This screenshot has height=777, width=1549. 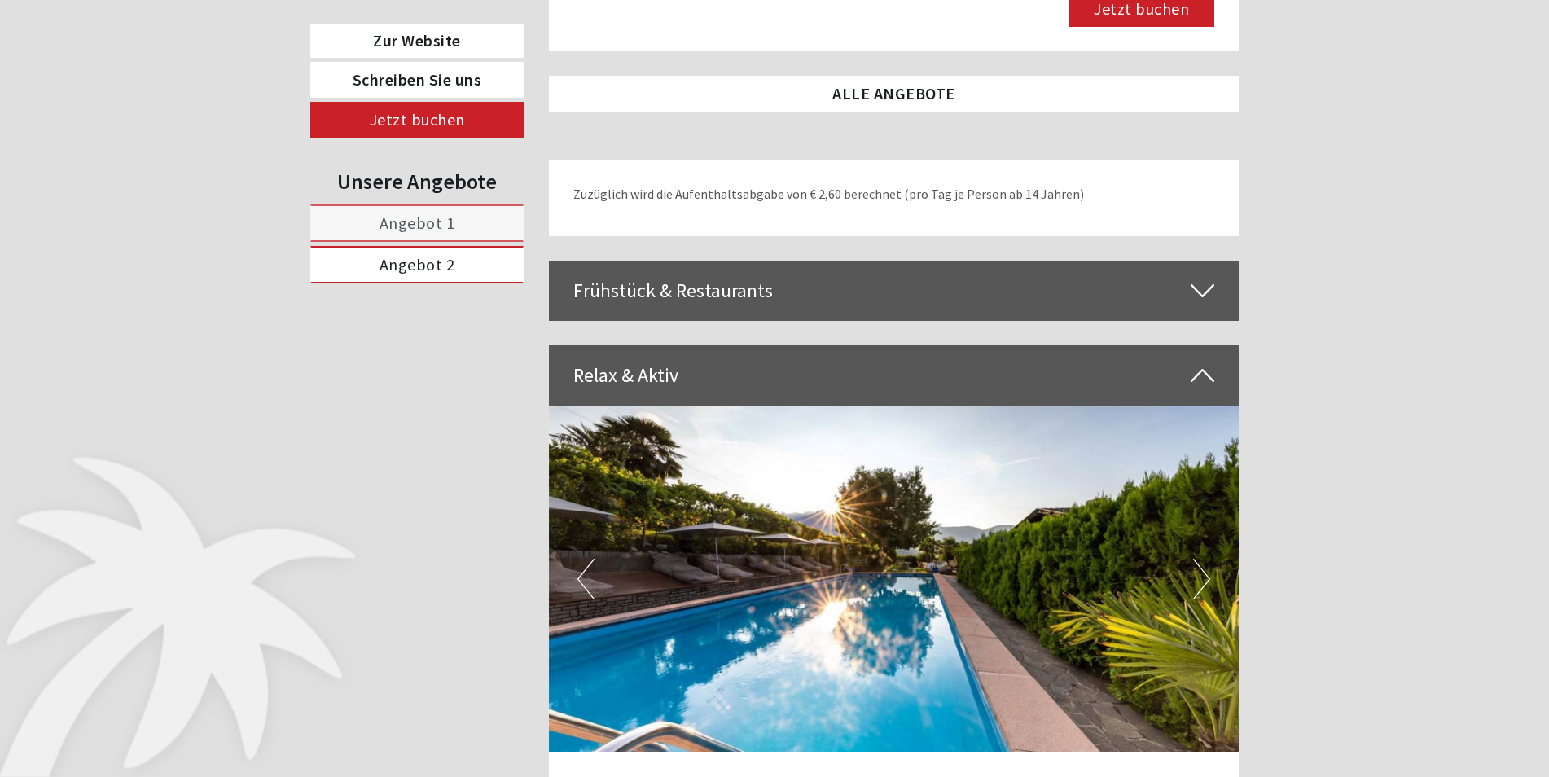 What do you see at coordinates (417, 80) in the screenshot?
I see `a: Schreiben Sie uns` at bounding box center [417, 80].